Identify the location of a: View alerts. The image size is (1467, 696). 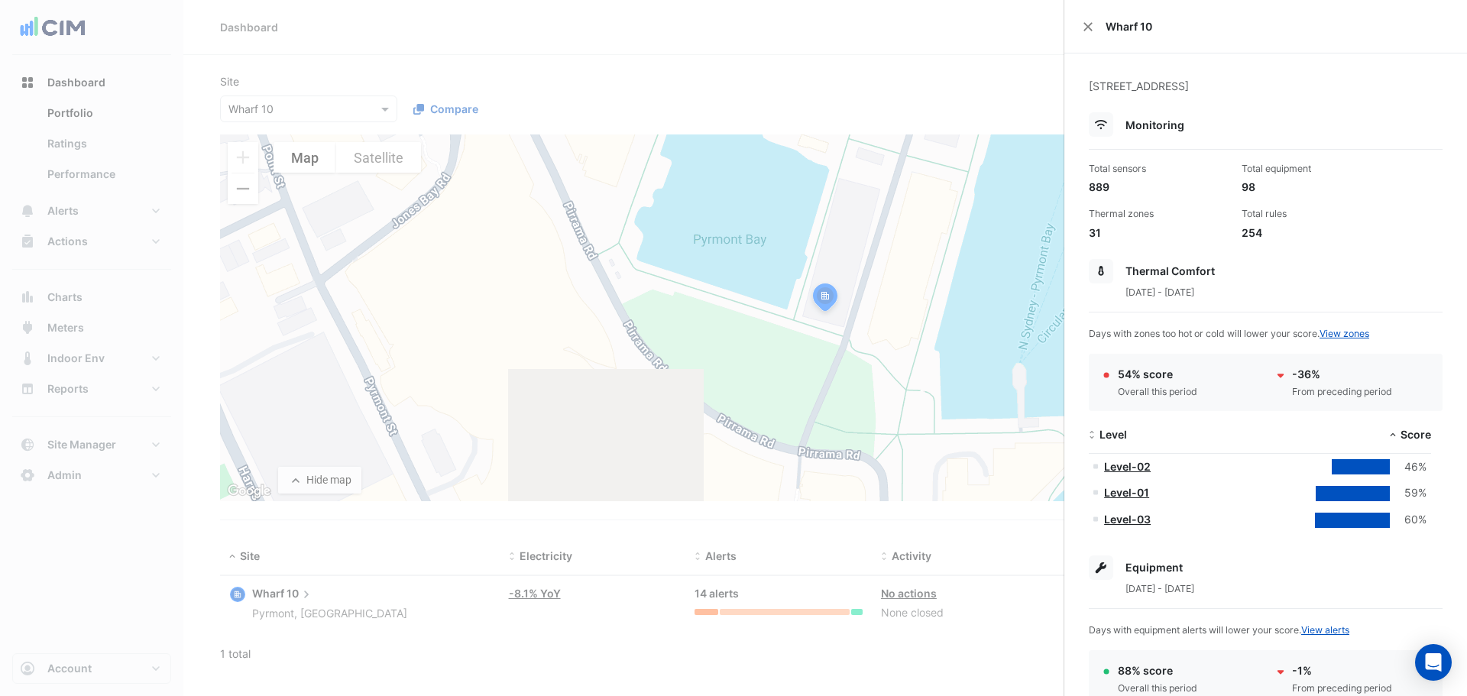
(1325, 630).